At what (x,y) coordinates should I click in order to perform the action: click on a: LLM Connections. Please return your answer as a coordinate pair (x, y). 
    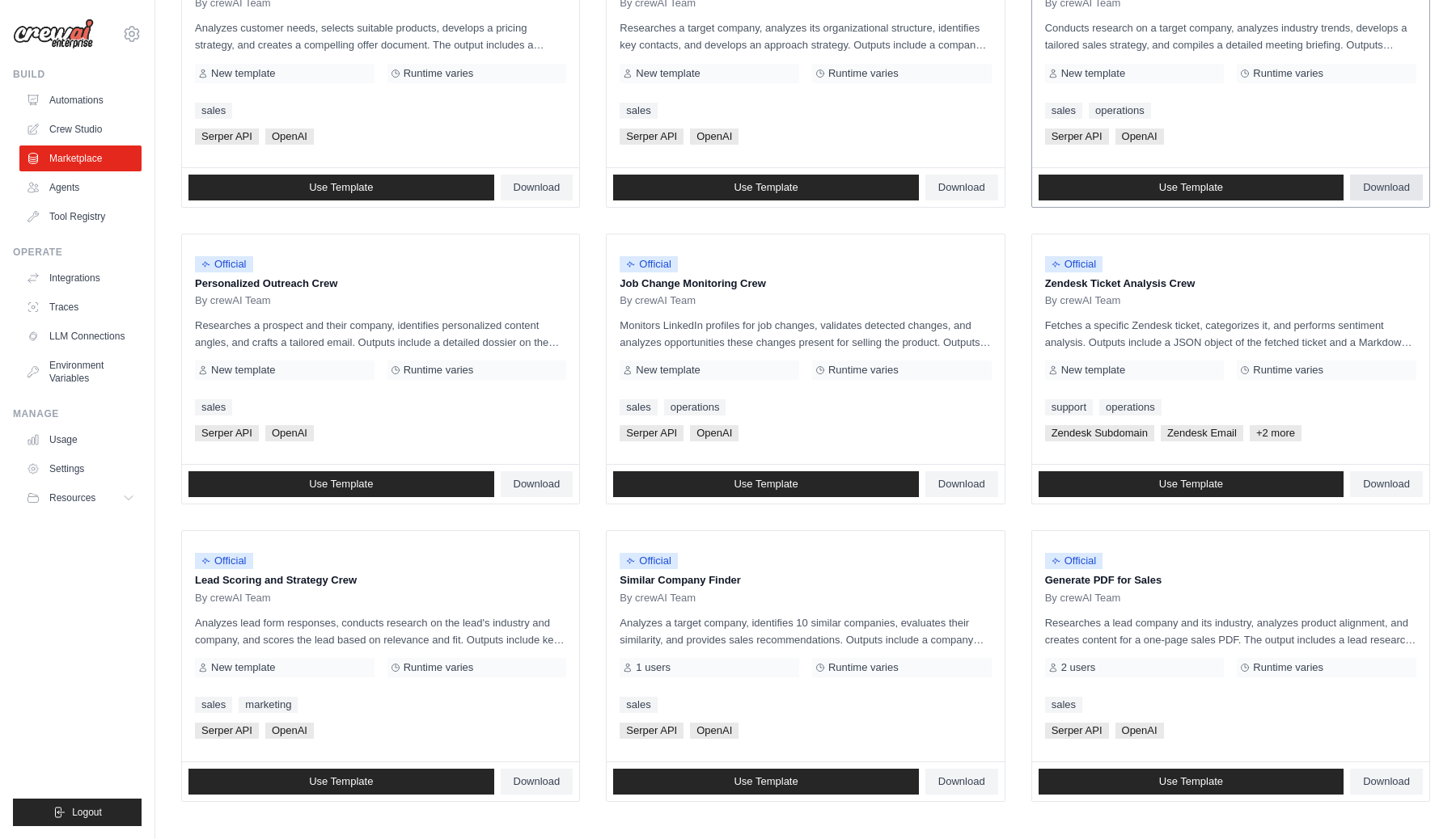
    Looking at the image, I should click on (80, 337).